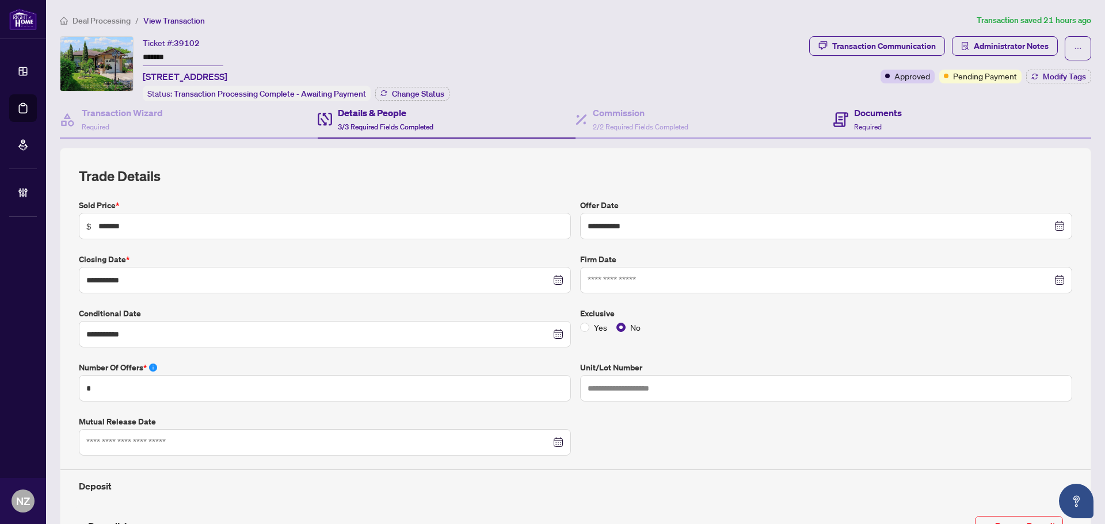  I want to click on h4: Commission, so click(641, 113).